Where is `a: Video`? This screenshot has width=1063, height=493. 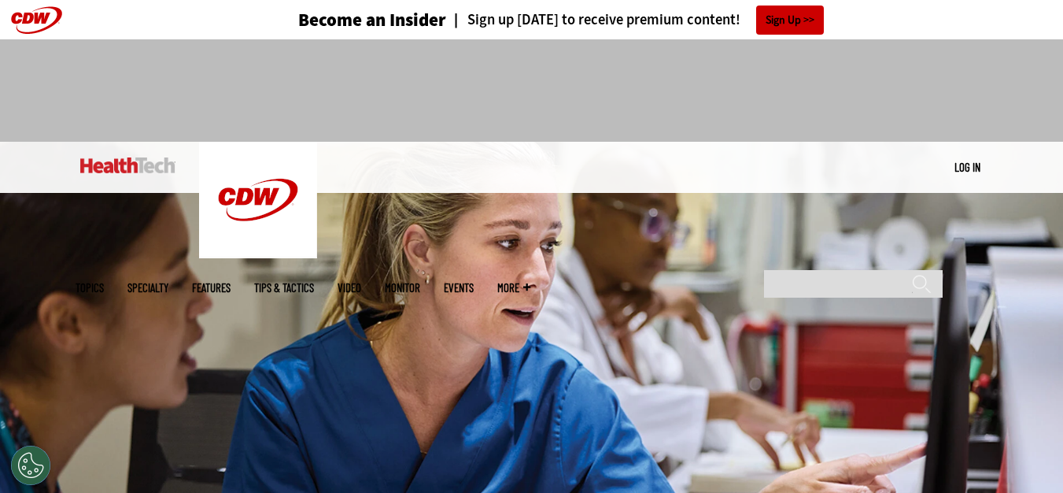
a: Video is located at coordinates (349, 287).